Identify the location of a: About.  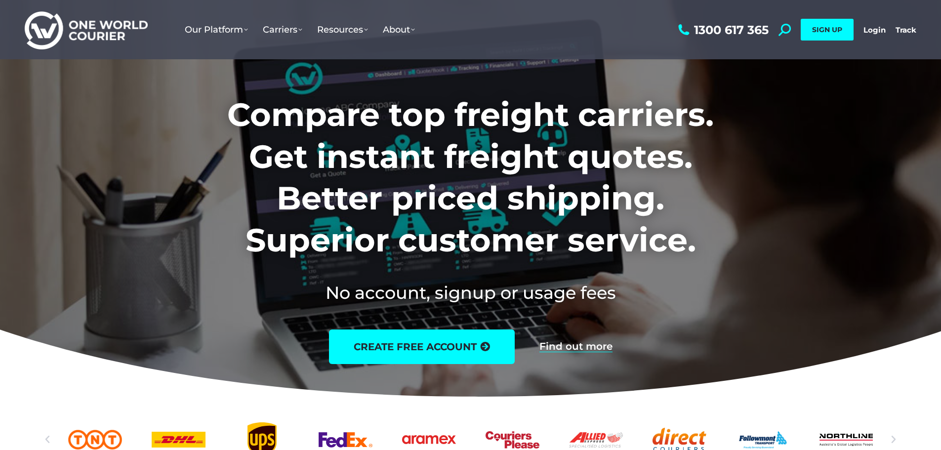
(398, 30).